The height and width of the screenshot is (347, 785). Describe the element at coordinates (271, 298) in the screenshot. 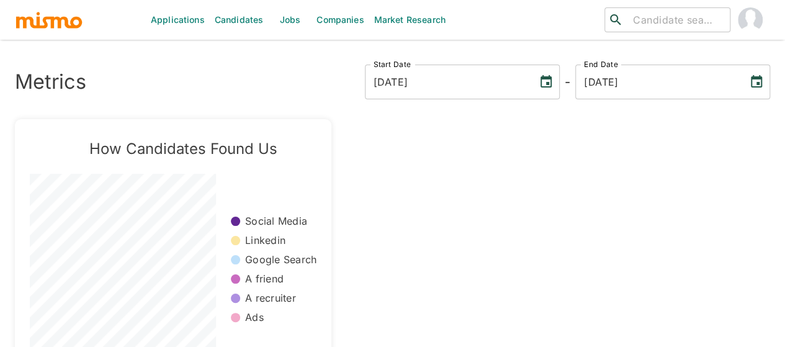

I see `p: A recruiter` at that location.